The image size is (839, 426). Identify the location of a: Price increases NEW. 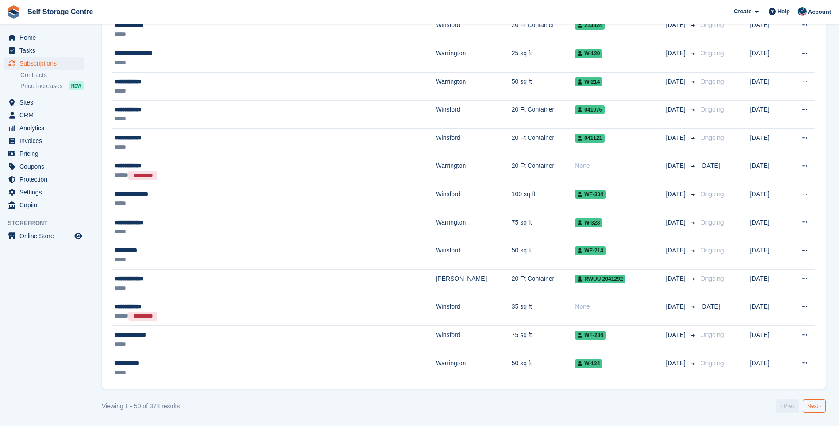
(52, 86).